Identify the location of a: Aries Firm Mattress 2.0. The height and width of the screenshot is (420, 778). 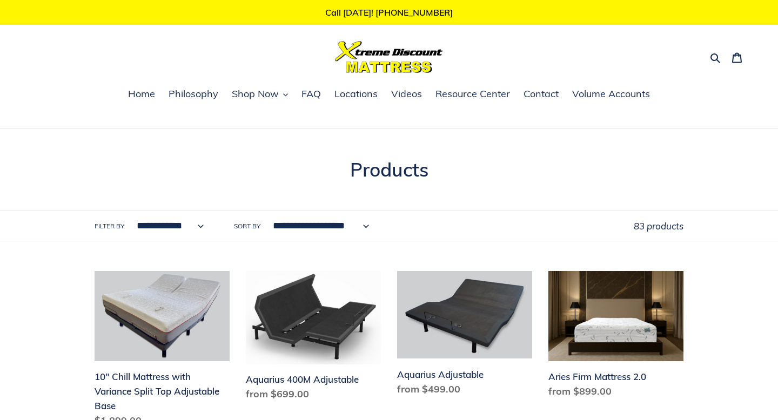
(616, 337).